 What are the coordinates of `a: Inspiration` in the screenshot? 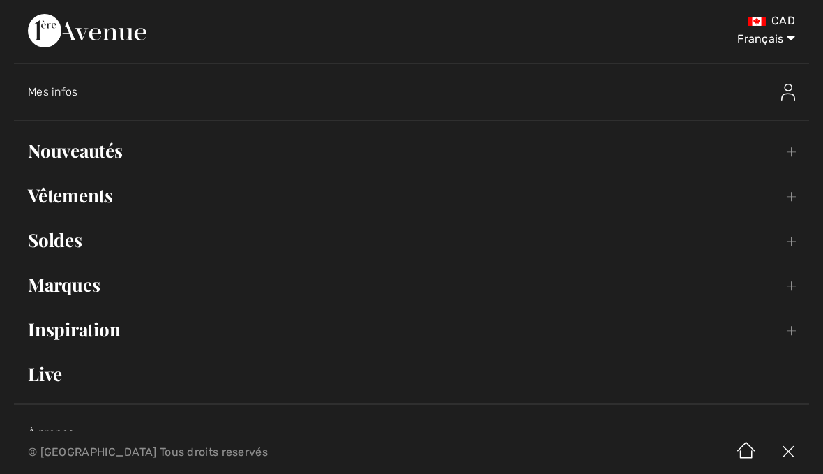 It's located at (412, 329).